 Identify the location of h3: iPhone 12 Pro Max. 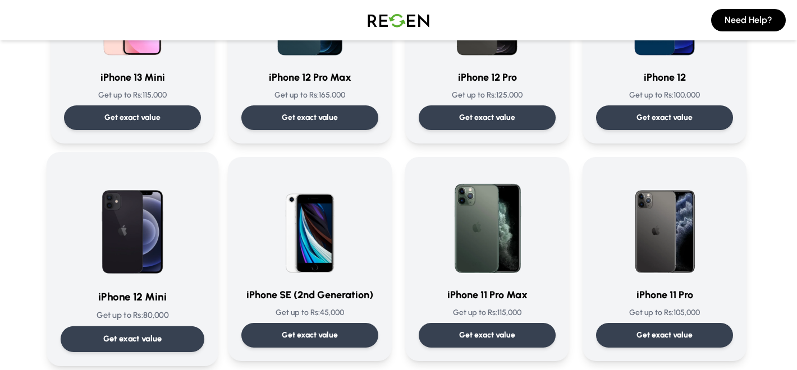
(310, 77).